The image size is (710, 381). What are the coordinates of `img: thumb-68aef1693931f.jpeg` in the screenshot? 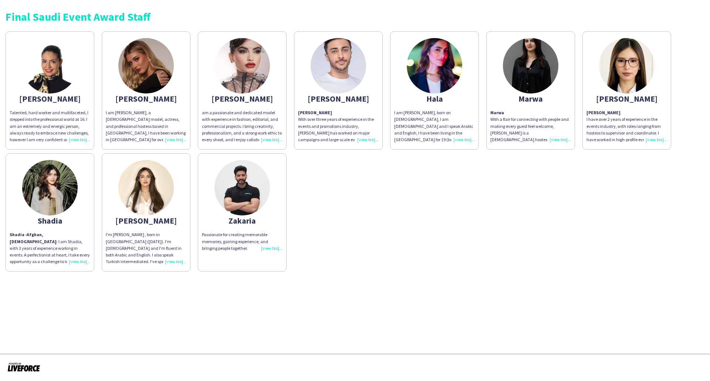 It's located at (242, 66).